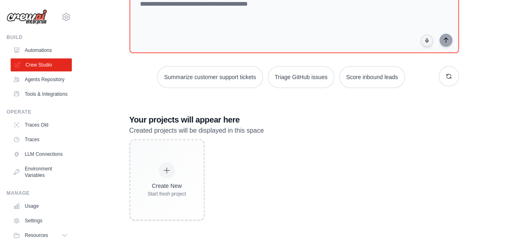  Describe the element at coordinates (294, 131) in the screenshot. I see `p: Created projects will be displayed in this space` at that location.